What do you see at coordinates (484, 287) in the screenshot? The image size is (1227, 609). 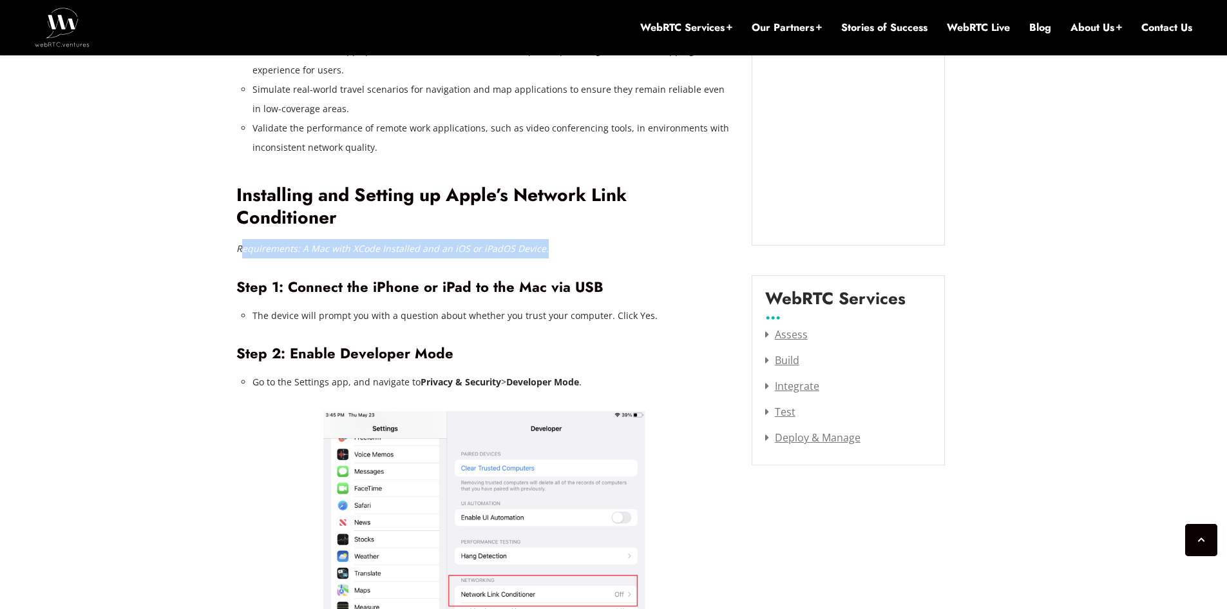 I see `h3: Step 1: Connect the iPhone or iPad to the Mac via USB` at bounding box center [484, 287].